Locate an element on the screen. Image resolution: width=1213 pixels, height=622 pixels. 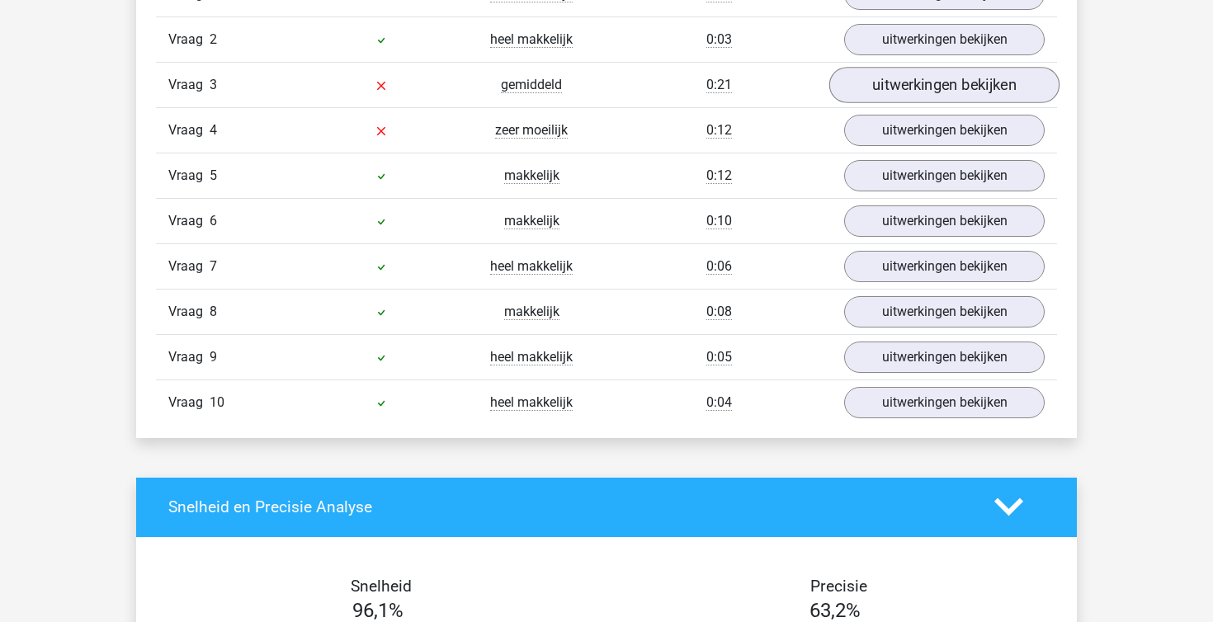
span: 0:21 is located at coordinates (719, 85).